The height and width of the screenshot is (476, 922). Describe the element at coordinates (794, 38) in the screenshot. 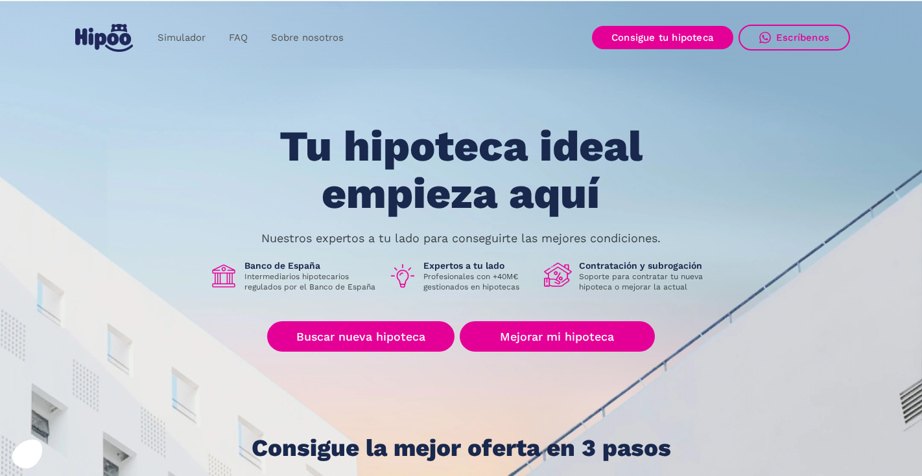

I see `a: Escríbenos` at that location.